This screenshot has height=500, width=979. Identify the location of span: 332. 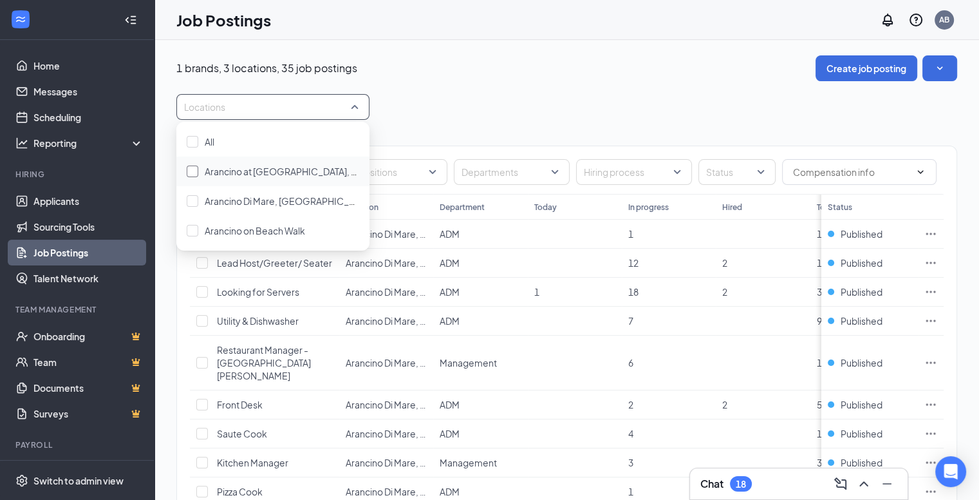
(825, 292).